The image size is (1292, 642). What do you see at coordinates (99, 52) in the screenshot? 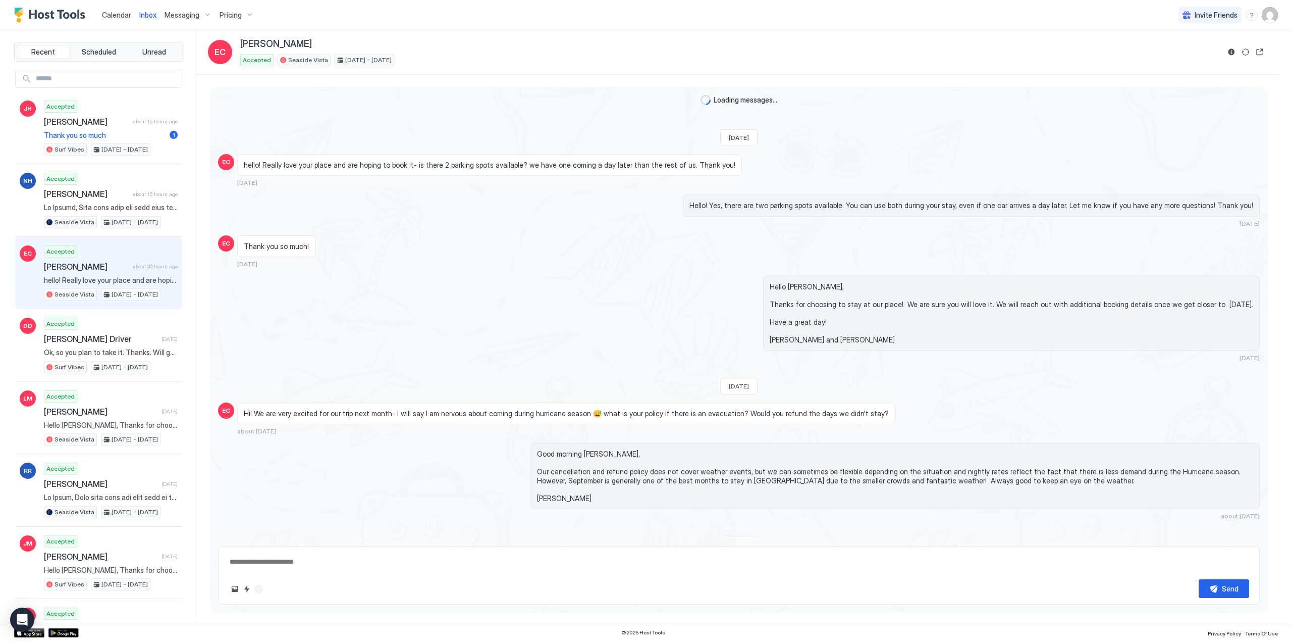
I see `button: Scheduled` at bounding box center [99, 52].